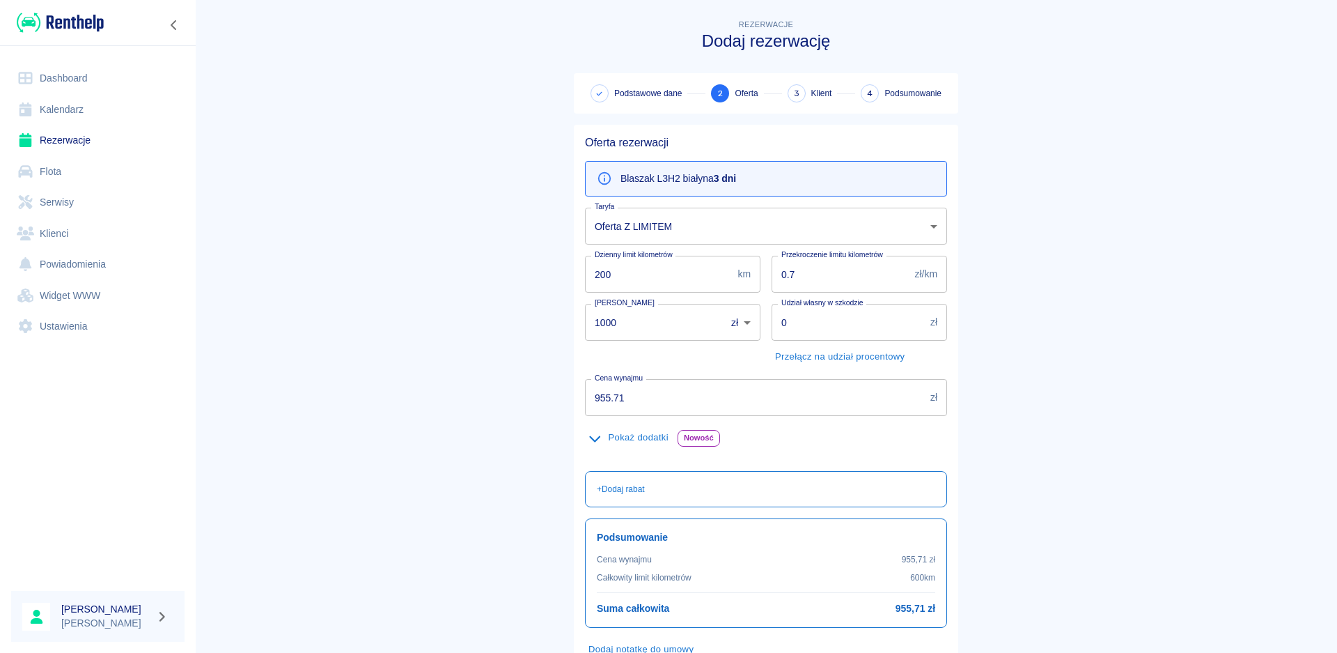 This screenshot has height=653, width=1337. I want to click on p: 955,71 zł, so click(919, 559).